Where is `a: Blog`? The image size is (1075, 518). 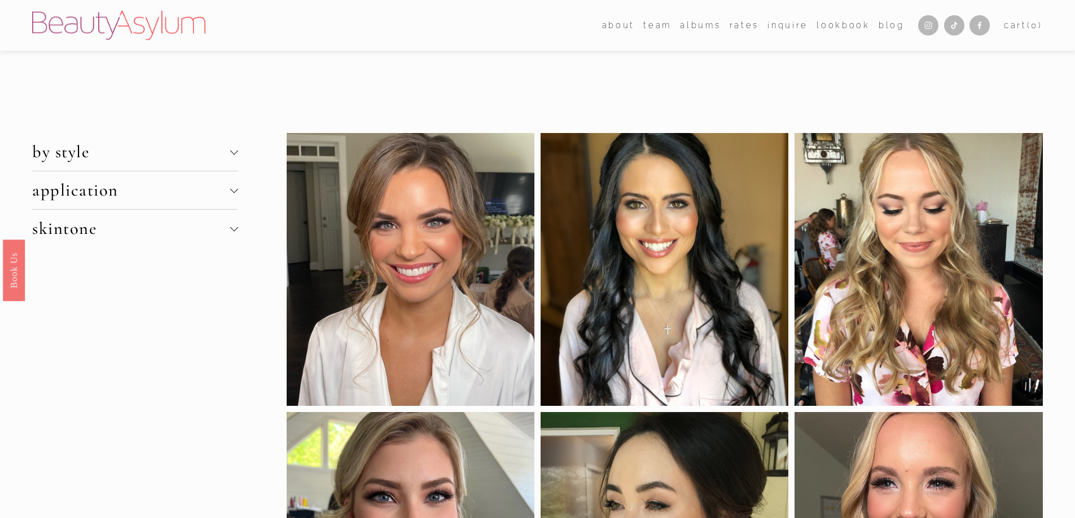 a: Blog is located at coordinates (891, 25).